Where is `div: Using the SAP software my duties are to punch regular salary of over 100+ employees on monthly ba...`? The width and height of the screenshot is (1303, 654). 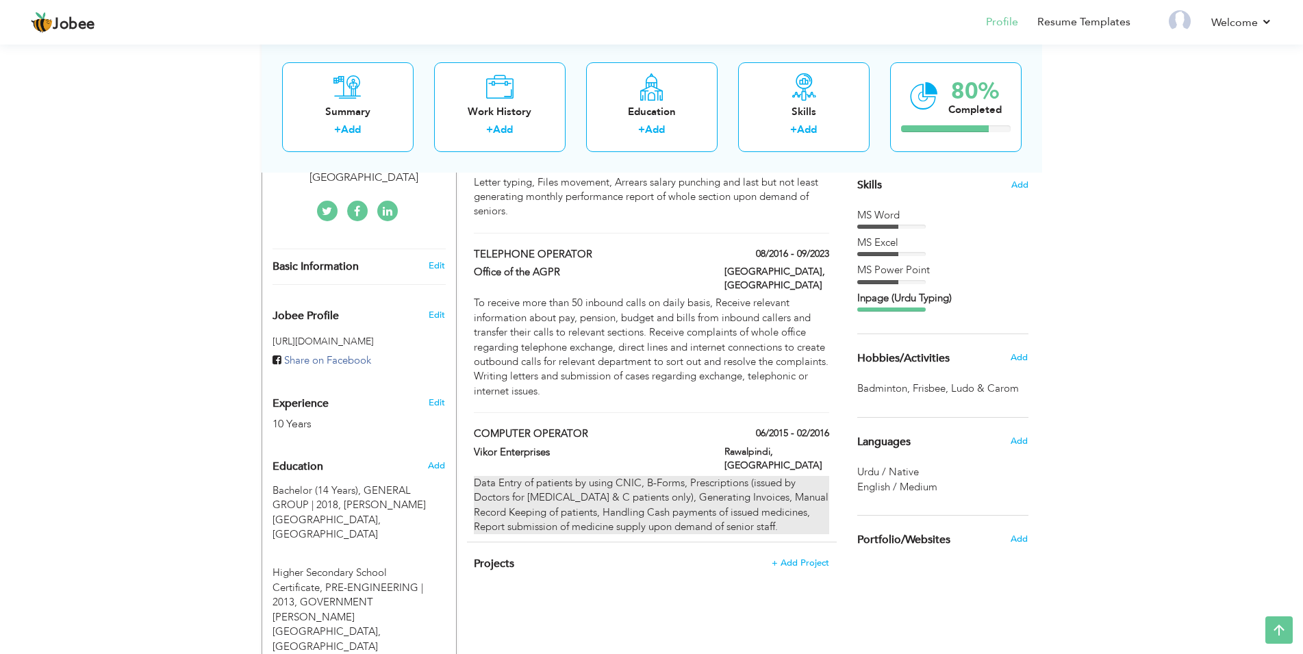
div: Using the SAP software my duties are to punch regular salary of over 100+ employees on monthly ba... is located at coordinates (651, 175).